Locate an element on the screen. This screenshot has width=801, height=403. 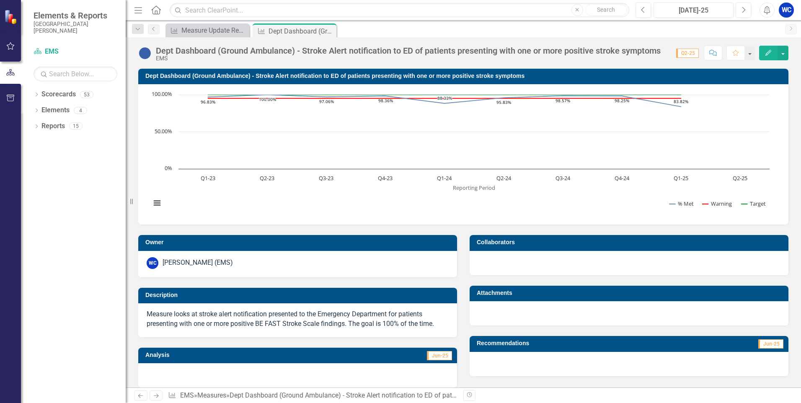
text: Q2-23 is located at coordinates (267, 178).